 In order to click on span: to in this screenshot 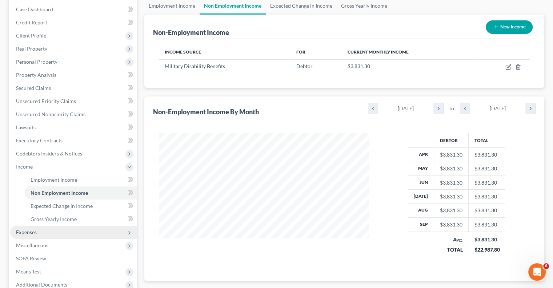, I will do `click(452, 108)`.